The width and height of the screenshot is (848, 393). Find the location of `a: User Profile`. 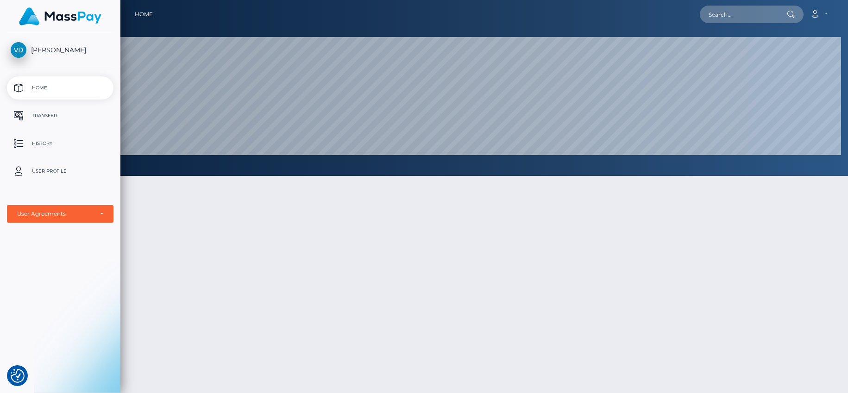

a: User Profile is located at coordinates (60, 171).